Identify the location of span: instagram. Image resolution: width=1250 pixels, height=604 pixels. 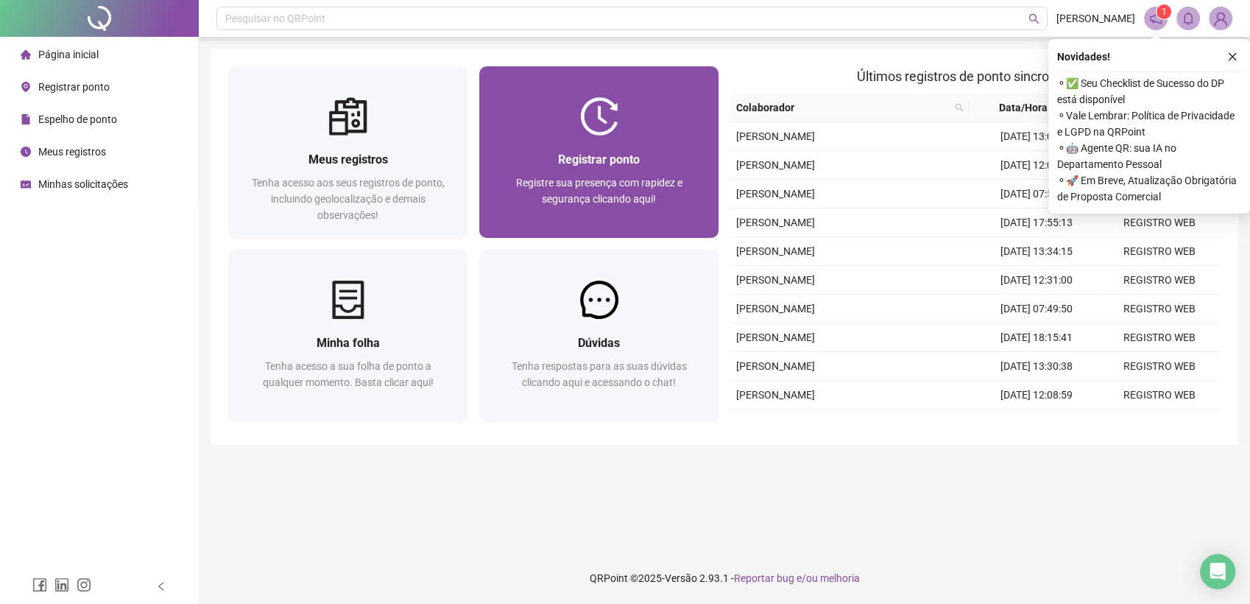
(84, 584).